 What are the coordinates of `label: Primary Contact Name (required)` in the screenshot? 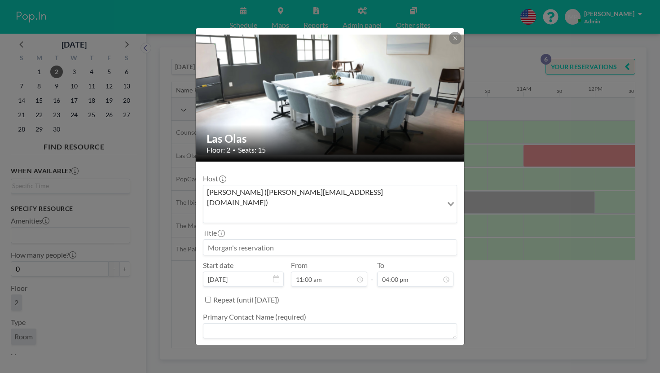 It's located at (255, 317).